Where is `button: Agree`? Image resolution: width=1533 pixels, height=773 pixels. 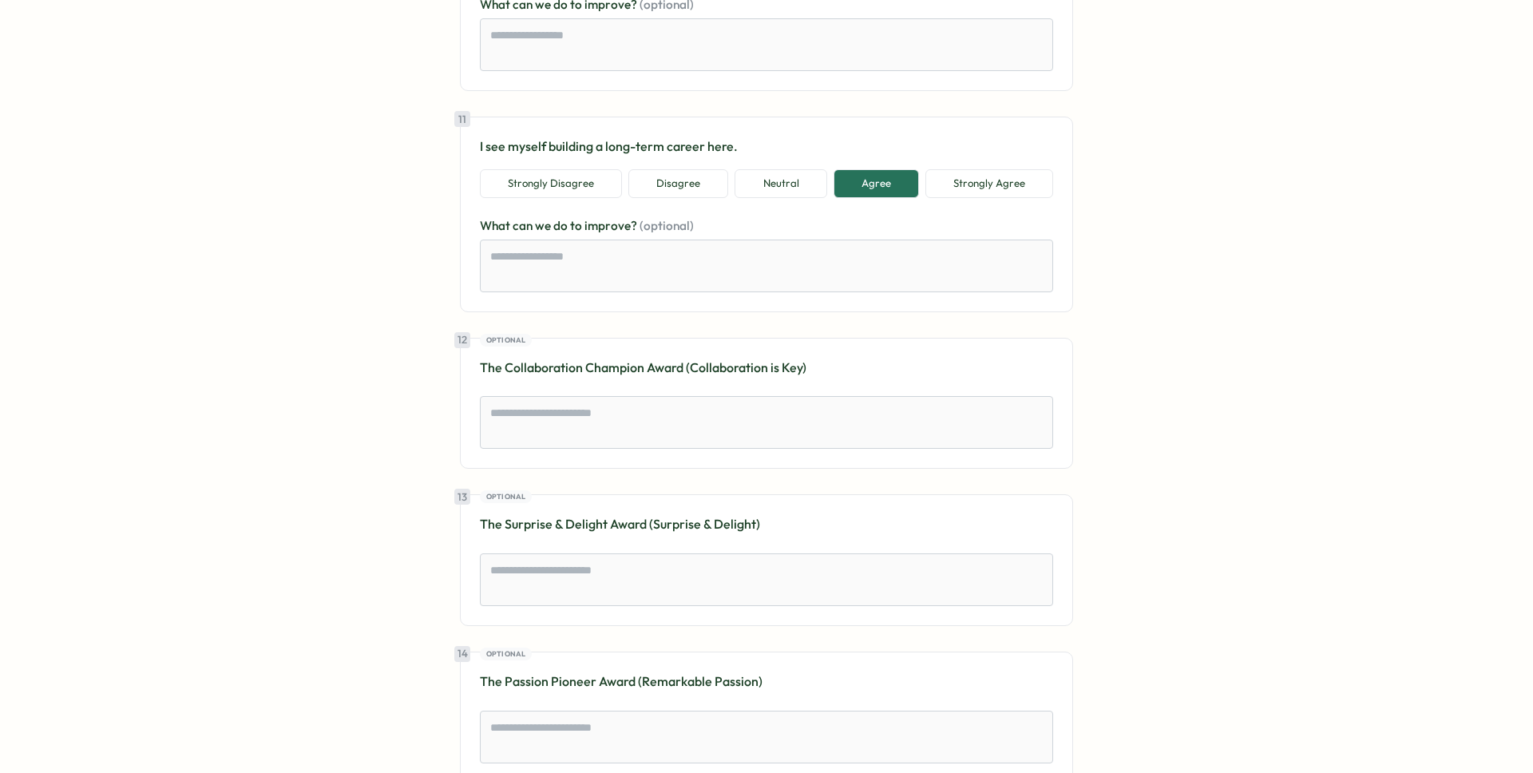
button: Agree is located at coordinates (876, 184).